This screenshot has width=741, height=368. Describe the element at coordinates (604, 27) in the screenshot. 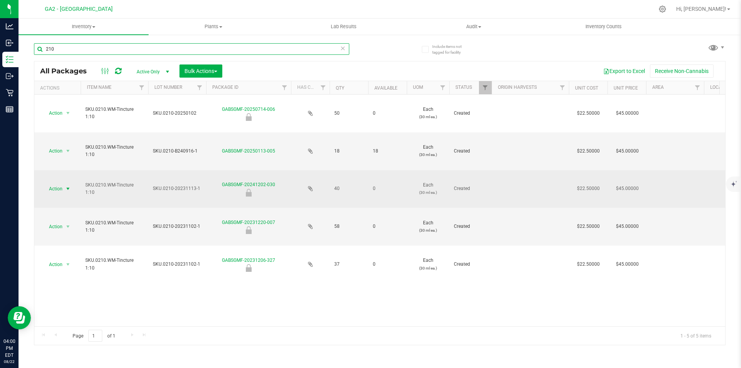

I see `span: Inventory Counts` at that location.